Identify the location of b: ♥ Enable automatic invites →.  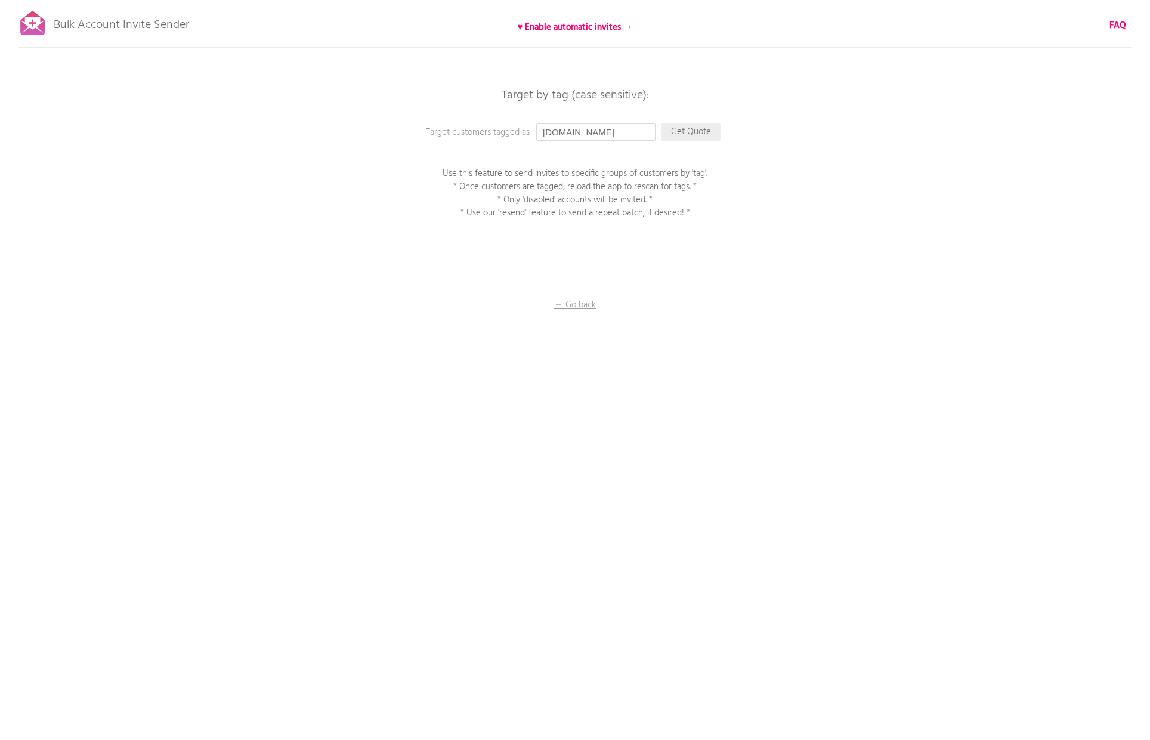
(575, 27).